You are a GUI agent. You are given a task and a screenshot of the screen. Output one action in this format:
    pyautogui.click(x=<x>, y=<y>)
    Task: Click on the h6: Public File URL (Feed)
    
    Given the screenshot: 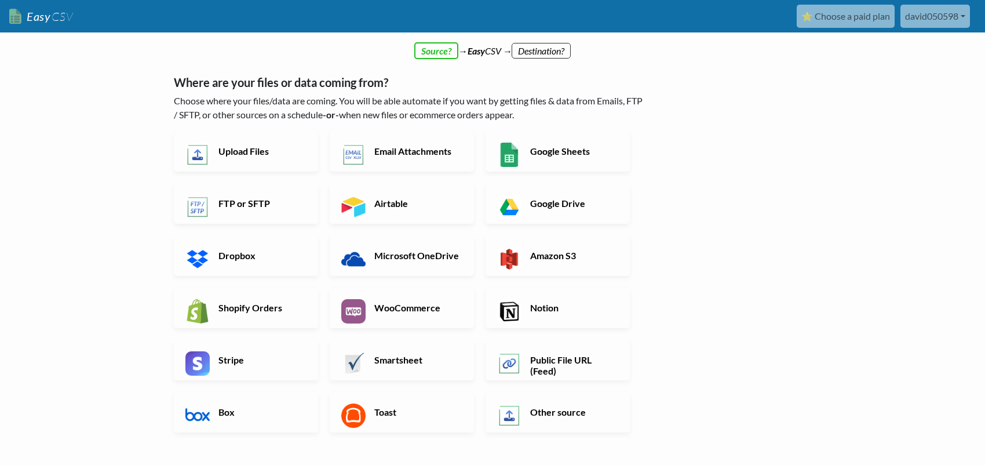 What is the action you would take?
    pyautogui.click(x=572, y=365)
    